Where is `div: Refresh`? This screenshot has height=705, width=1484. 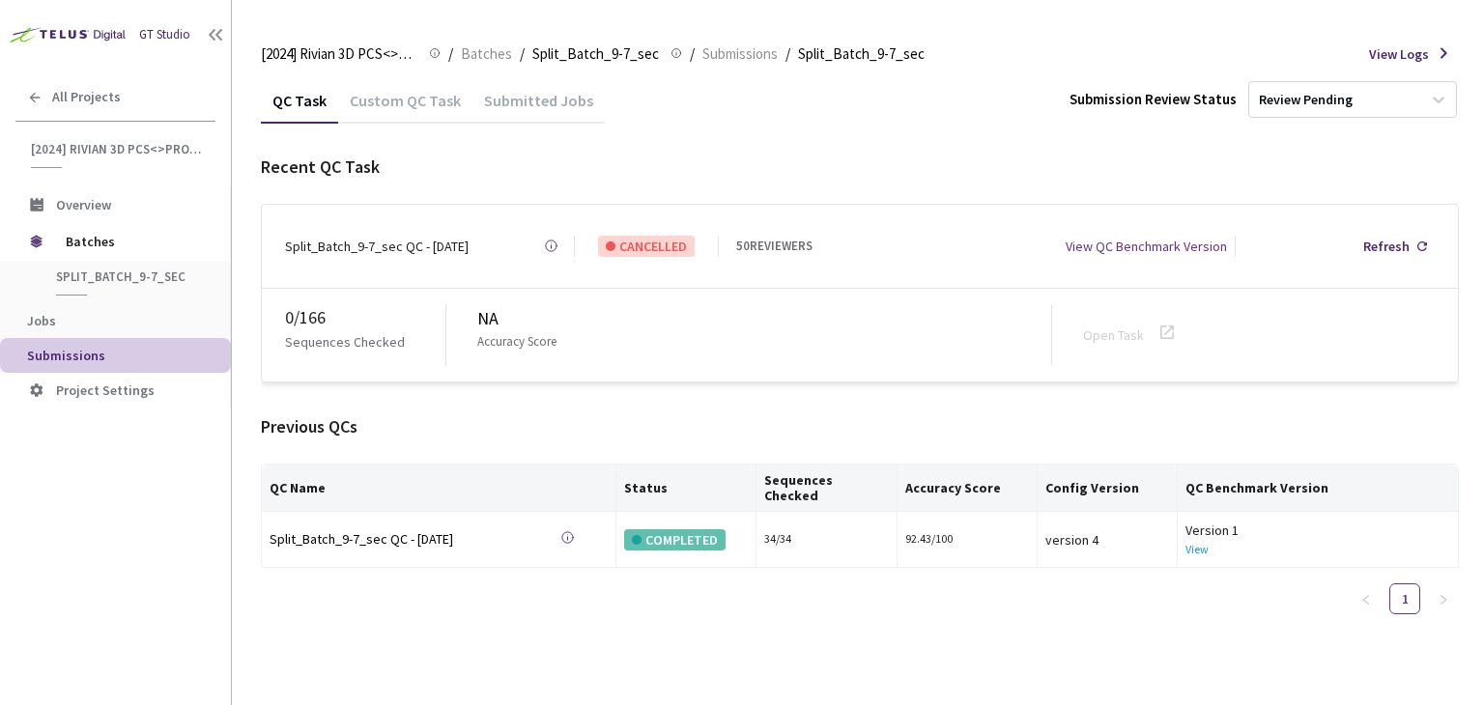
div: Refresh is located at coordinates (1386, 246).